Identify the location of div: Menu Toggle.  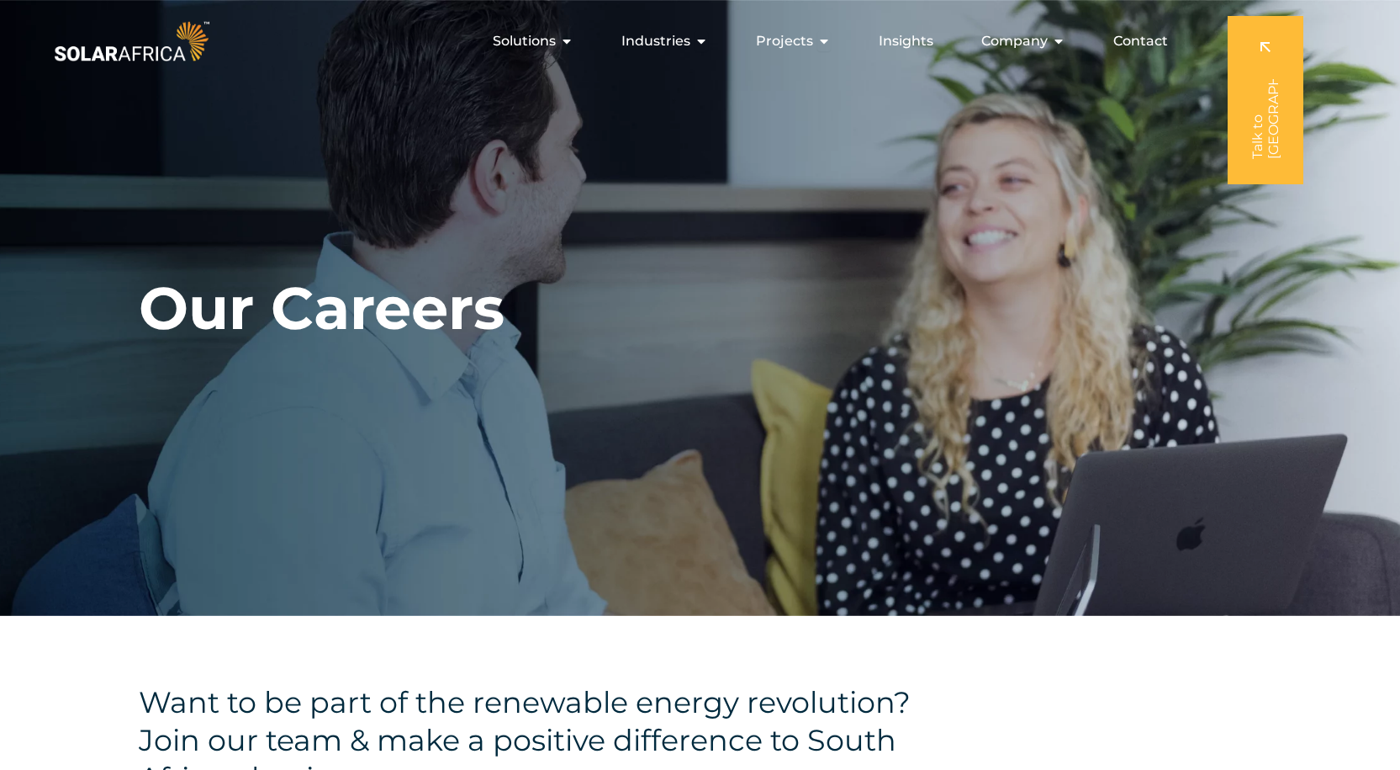
(697, 41).